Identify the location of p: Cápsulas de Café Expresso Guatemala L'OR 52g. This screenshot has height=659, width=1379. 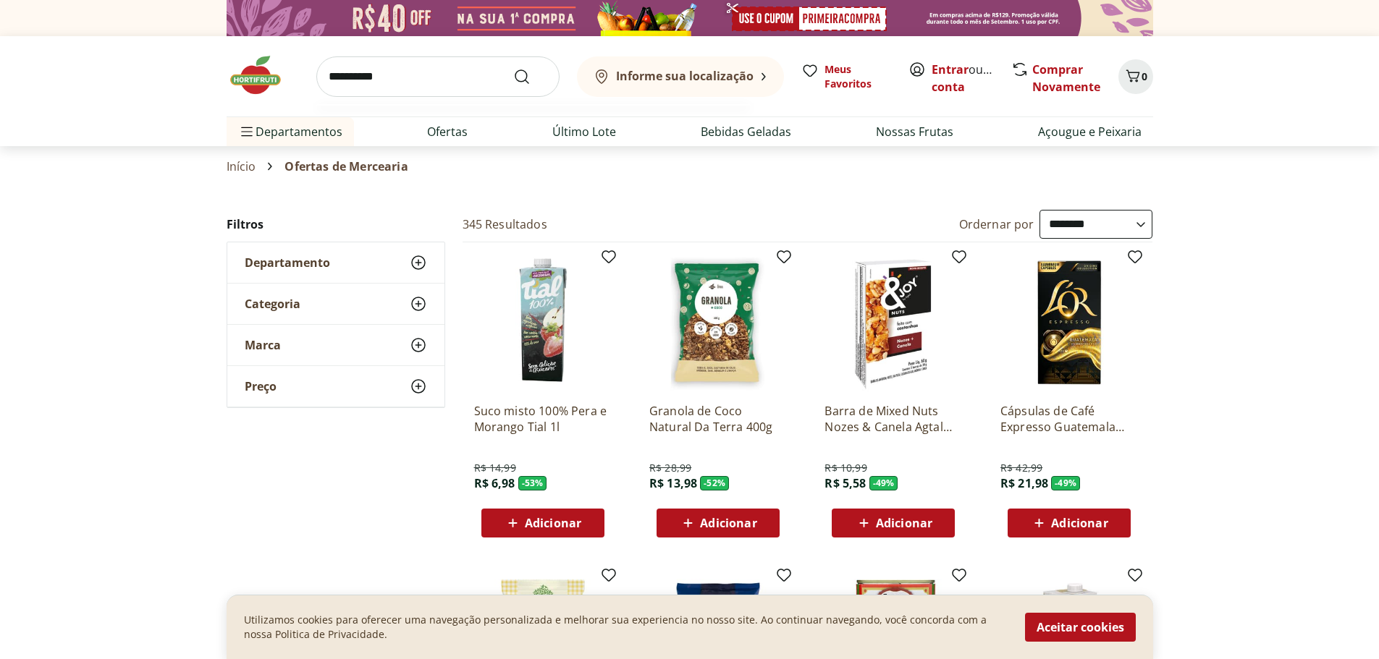
(1069, 419).